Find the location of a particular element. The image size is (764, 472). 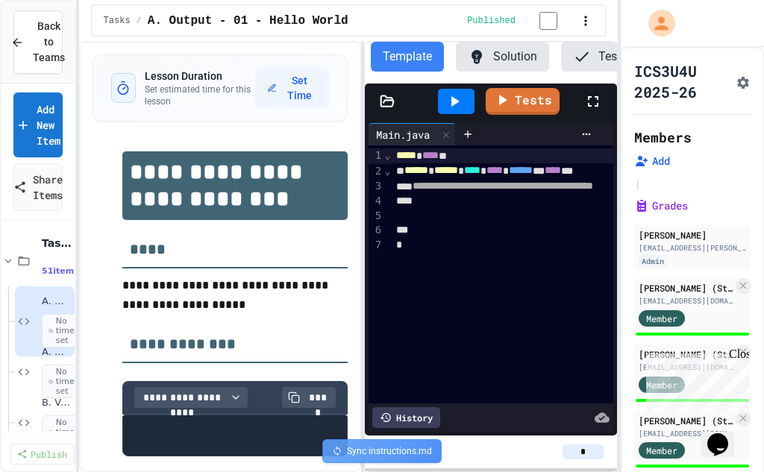

button: Set Time is located at coordinates (292, 88).